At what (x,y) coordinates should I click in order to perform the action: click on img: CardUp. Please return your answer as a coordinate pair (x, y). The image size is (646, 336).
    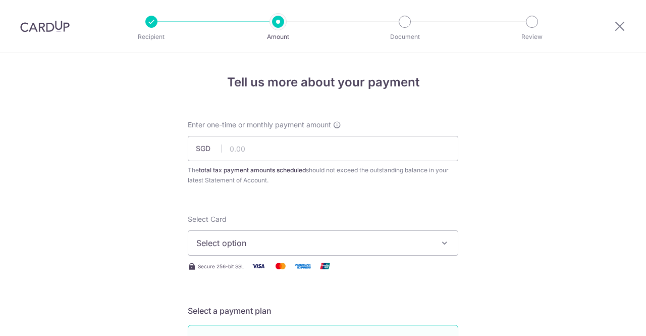
    Looking at the image, I should click on (45, 26).